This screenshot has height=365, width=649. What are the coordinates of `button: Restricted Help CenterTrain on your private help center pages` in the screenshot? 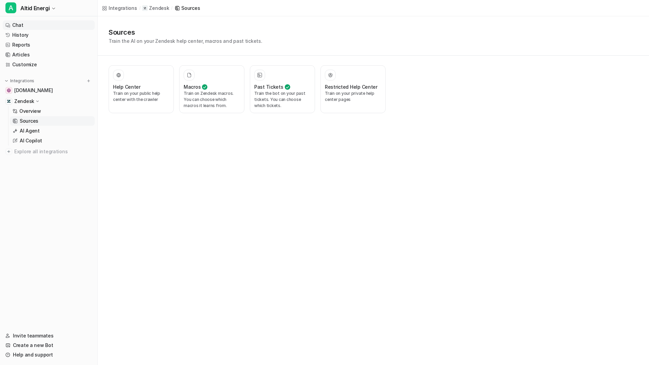 It's located at (353, 89).